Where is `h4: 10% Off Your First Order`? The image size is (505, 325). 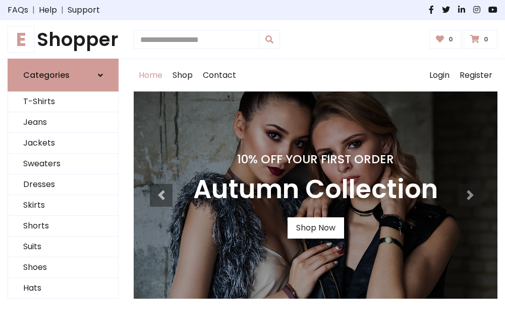
h4: 10% Off Your First Order is located at coordinates (315, 159).